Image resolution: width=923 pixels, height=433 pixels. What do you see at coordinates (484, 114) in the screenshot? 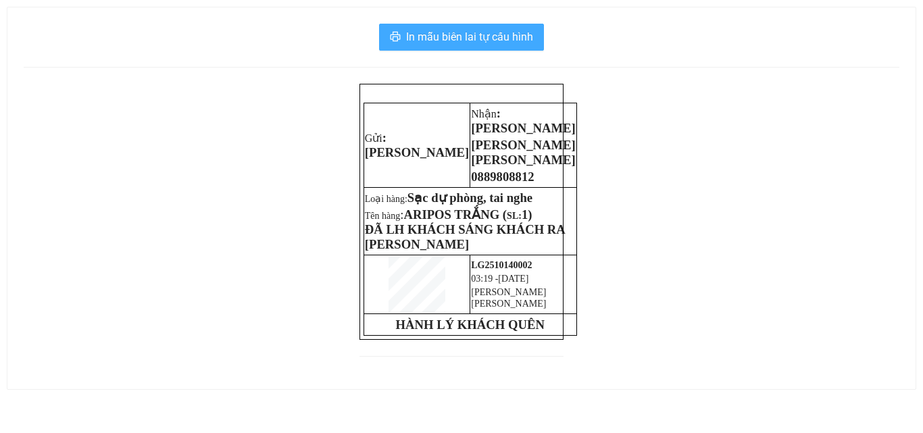
I see `span: Nhận` at bounding box center [484, 114].